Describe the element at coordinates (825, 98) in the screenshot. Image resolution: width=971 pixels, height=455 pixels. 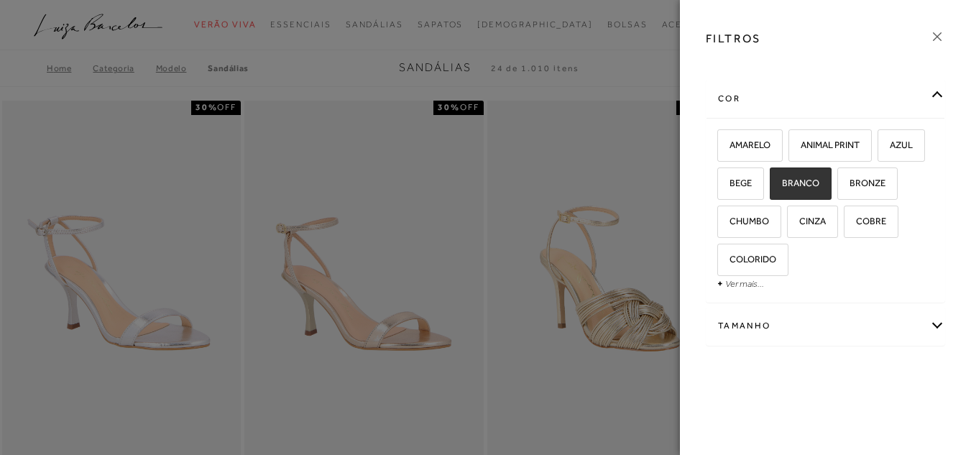
I see `div: cor` at that location.